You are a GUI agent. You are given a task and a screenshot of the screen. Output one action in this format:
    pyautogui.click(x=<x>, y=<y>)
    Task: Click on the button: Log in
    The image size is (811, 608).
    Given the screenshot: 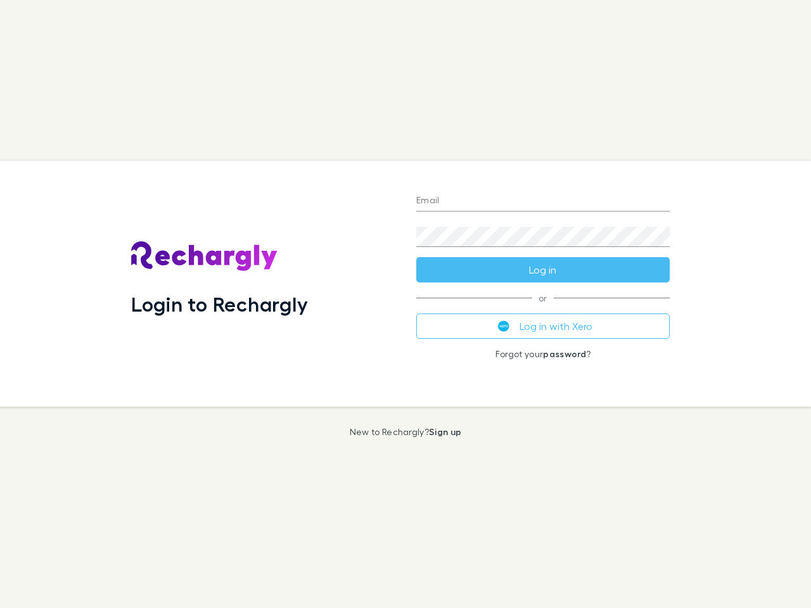 What is the action you would take?
    pyautogui.click(x=543, y=270)
    